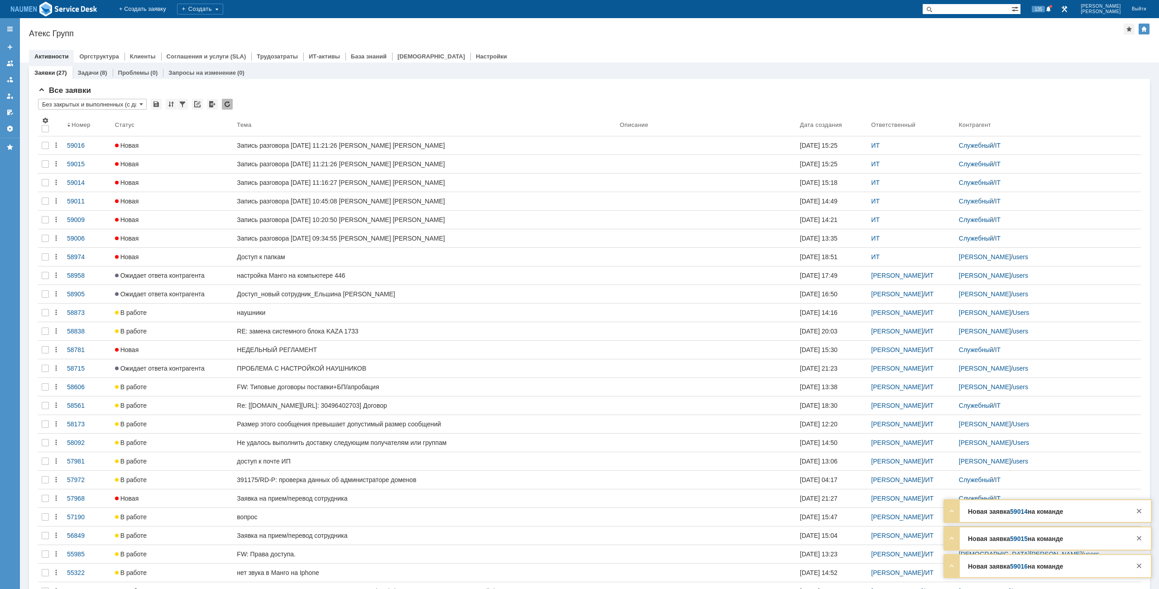 Image resolution: width=1159 pixels, height=589 pixels. I want to click on a: 57190, so click(87, 517).